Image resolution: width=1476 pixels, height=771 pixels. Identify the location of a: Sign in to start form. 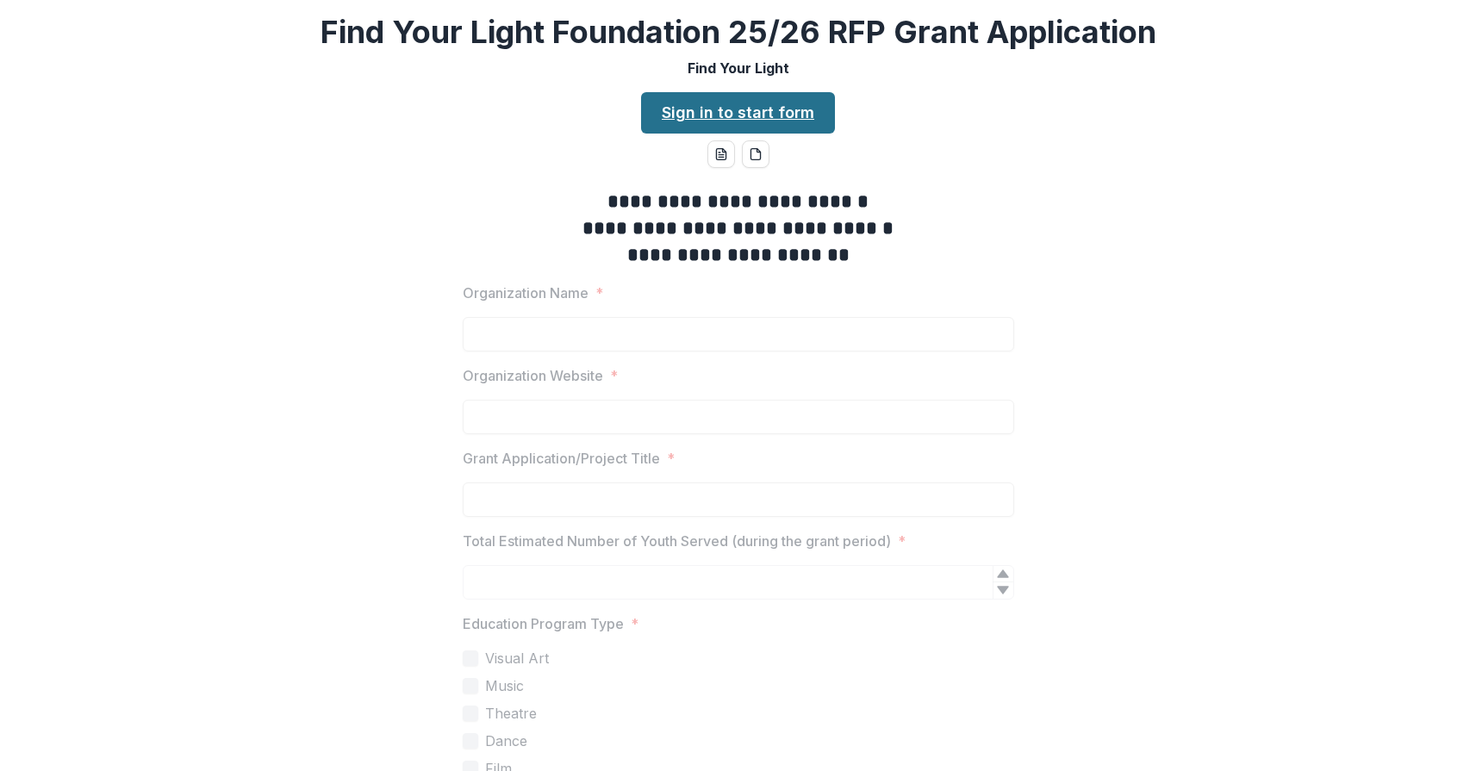
(738, 113).